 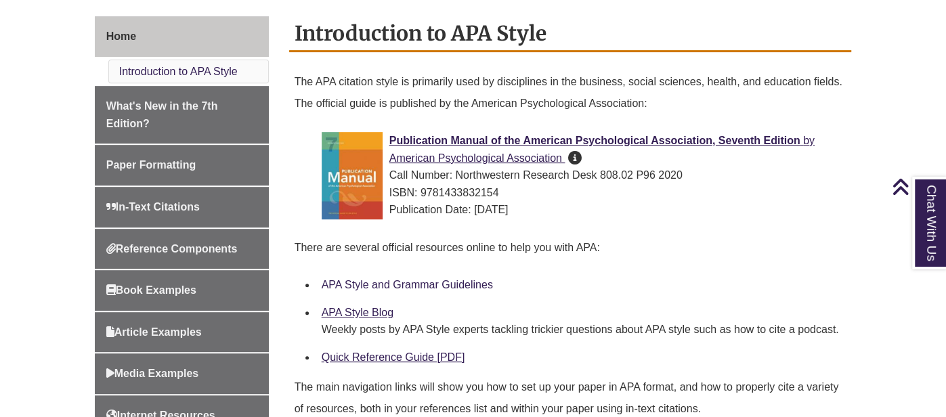 I want to click on div: Weekly posts by APA Style experts tackling trickier questions about APA style such as how to cite..., so click(x=581, y=330).